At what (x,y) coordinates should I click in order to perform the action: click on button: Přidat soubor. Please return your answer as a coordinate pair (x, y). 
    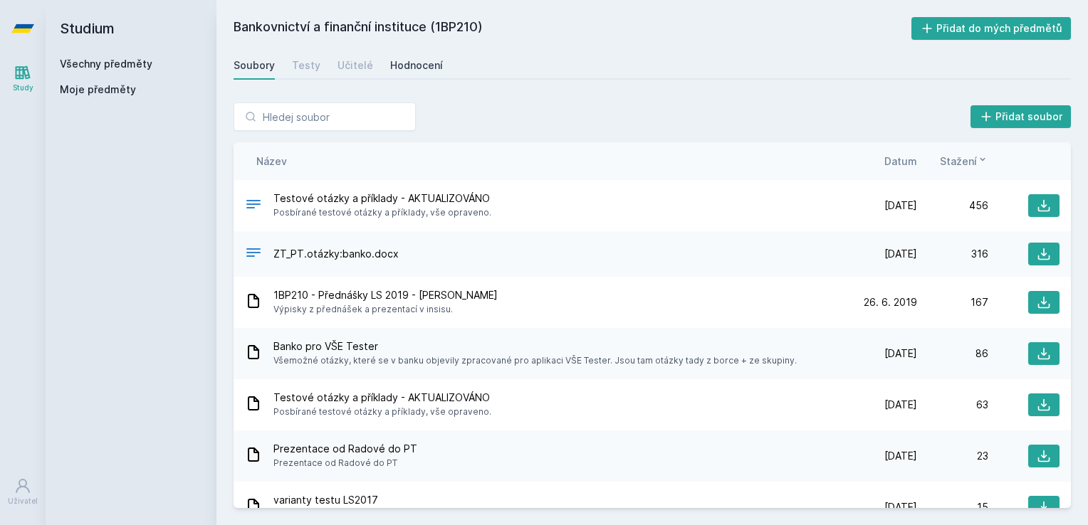
    Looking at the image, I should click on (1021, 117).